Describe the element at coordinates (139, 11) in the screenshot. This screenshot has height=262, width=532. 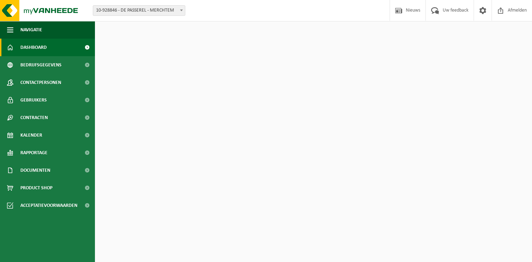
I see `span: 10-928846 - DE PASSEREL - MERCHTEM` at that location.